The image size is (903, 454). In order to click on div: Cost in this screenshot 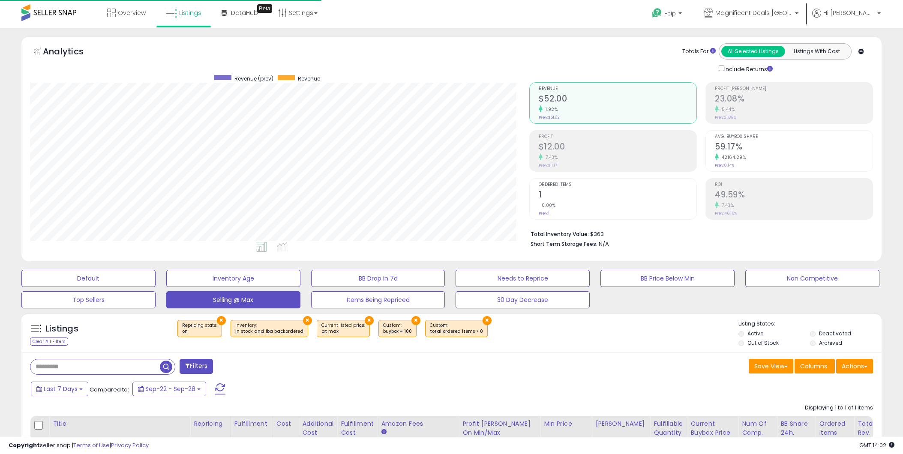, I will do `click(286, 424)`.